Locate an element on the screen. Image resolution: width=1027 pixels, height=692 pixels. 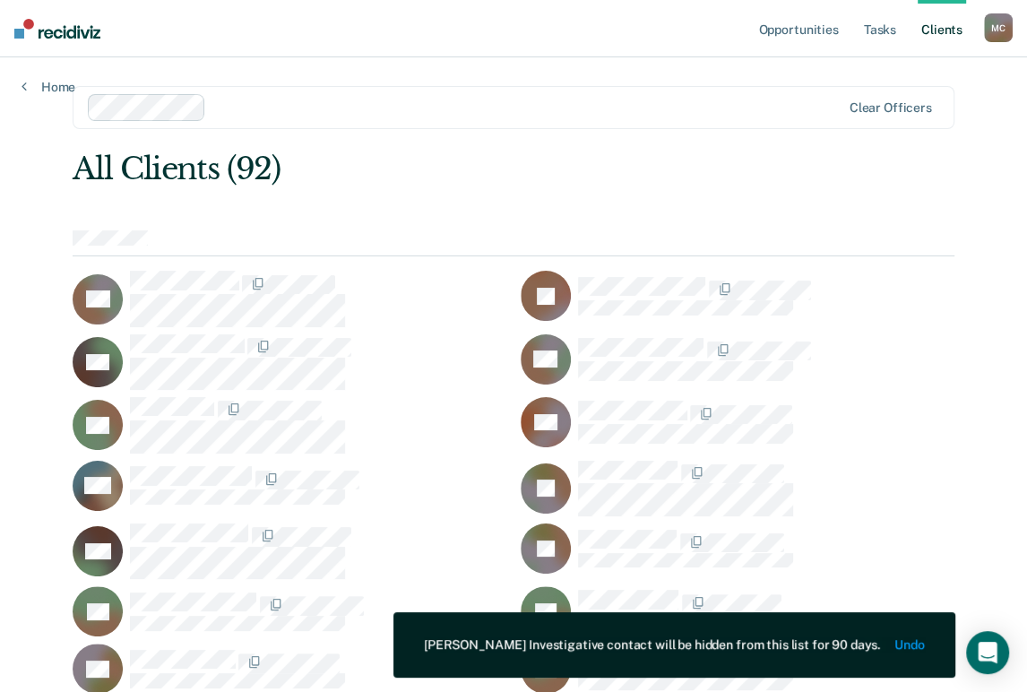
button: MC is located at coordinates (998, 28).